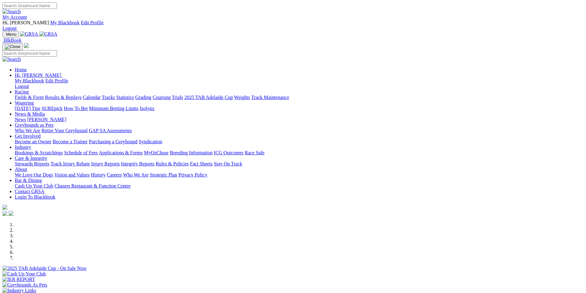 The width and height of the screenshot is (586, 293). What do you see at coordinates (63, 97) in the screenshot?
I see `a: Results & Replays` at bounding box center [63, 97].